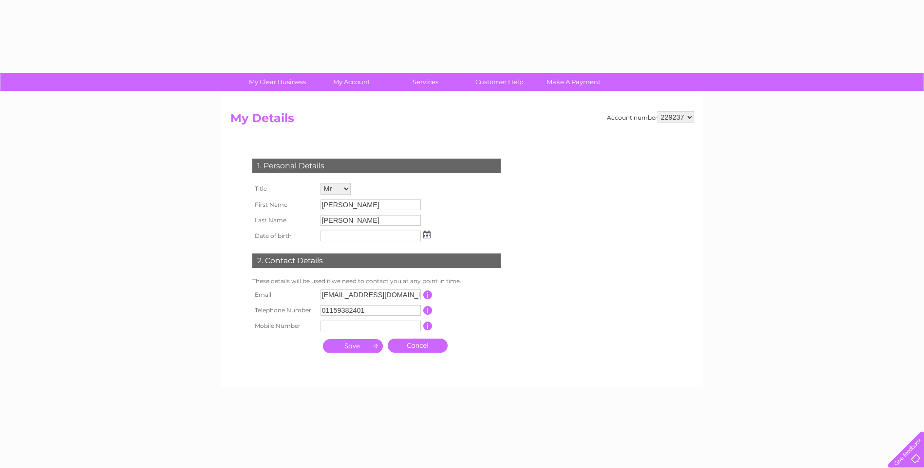 This screenshot has width=924, height=468. What do you see at coordinates (499, 82) in the screenshot?
I see `a: Customer Help` at bounding box center [499, 82].